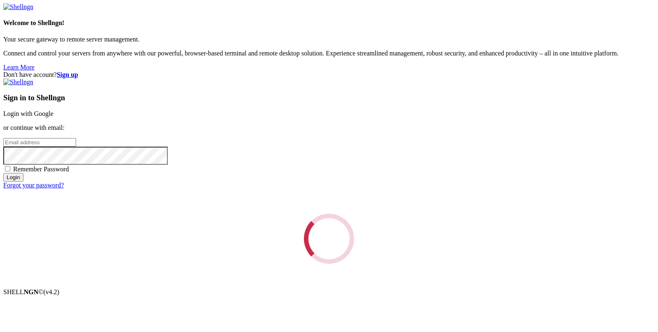 Image resolution: width=658 pixels, height=332 pixels. What do you see at coordinates (51, 292) in the screenshot?
I see `span: 4.2.0` at bounding box center [51, 292].